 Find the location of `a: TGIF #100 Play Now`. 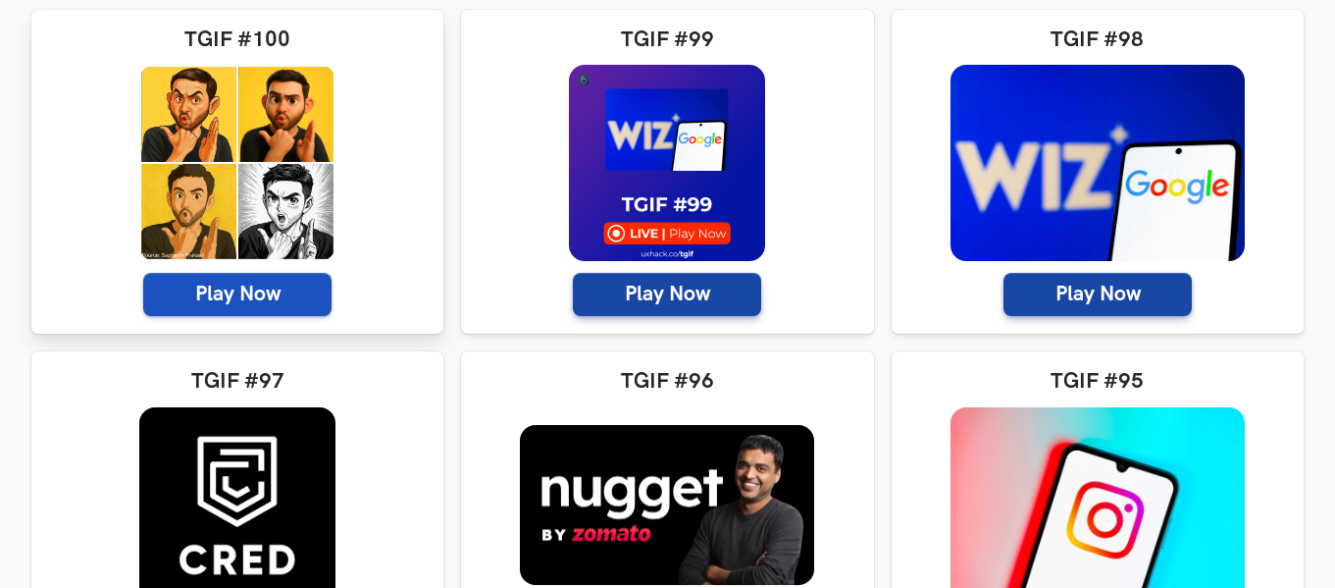

a: TGIF #100 Play Now is located at coordinates (237, 172).